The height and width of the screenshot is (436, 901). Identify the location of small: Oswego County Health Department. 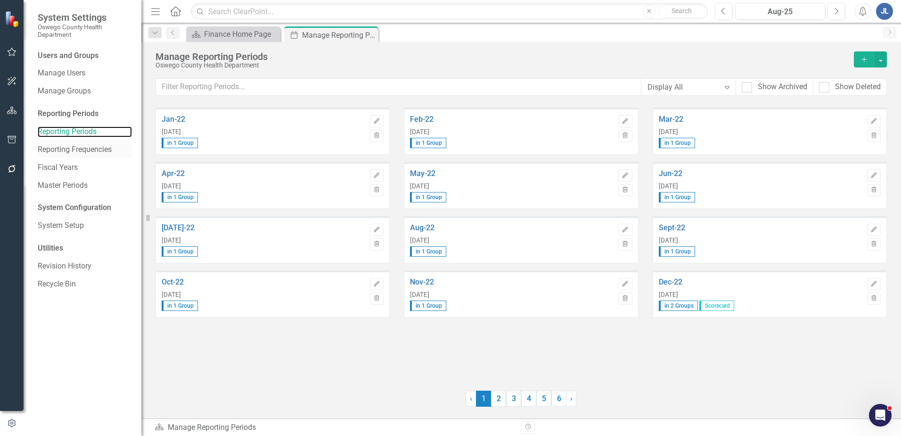
(85, 31).